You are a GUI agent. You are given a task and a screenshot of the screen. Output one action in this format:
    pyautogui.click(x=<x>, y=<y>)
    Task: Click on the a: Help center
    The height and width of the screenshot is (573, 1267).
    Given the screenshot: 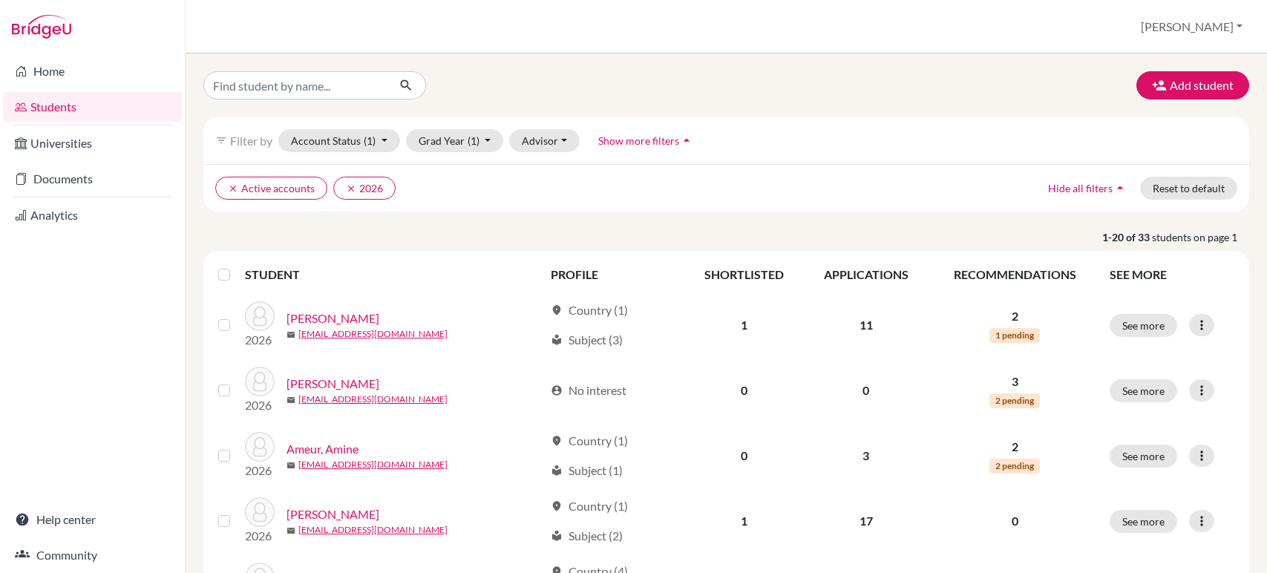 What is the action you would take?
    pyautogui.click(x=92, y=520)
    